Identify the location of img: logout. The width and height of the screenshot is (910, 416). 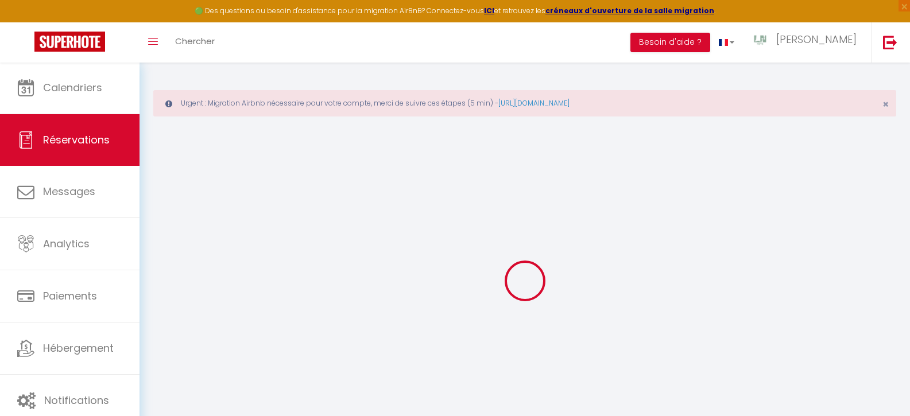
(889, 42).